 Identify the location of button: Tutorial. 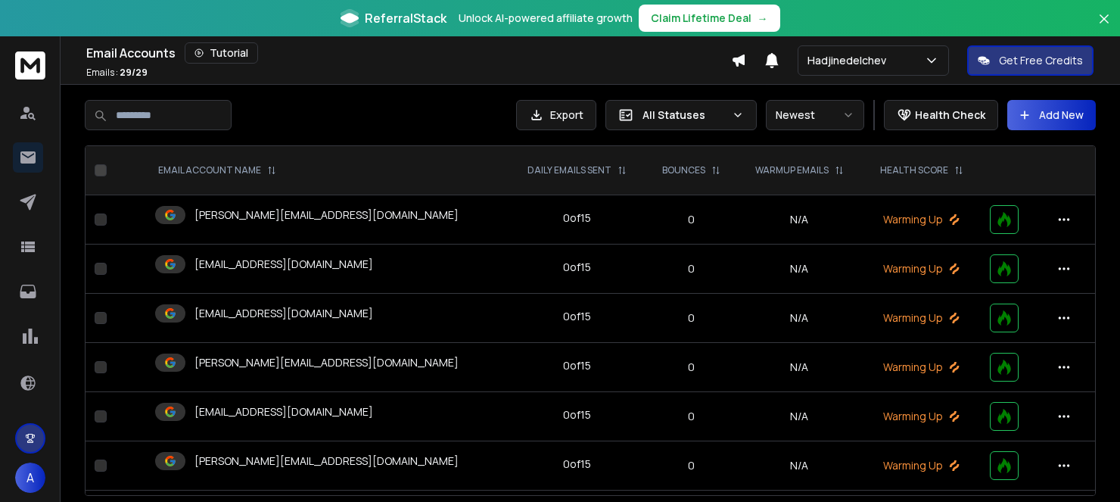
(221, 53).